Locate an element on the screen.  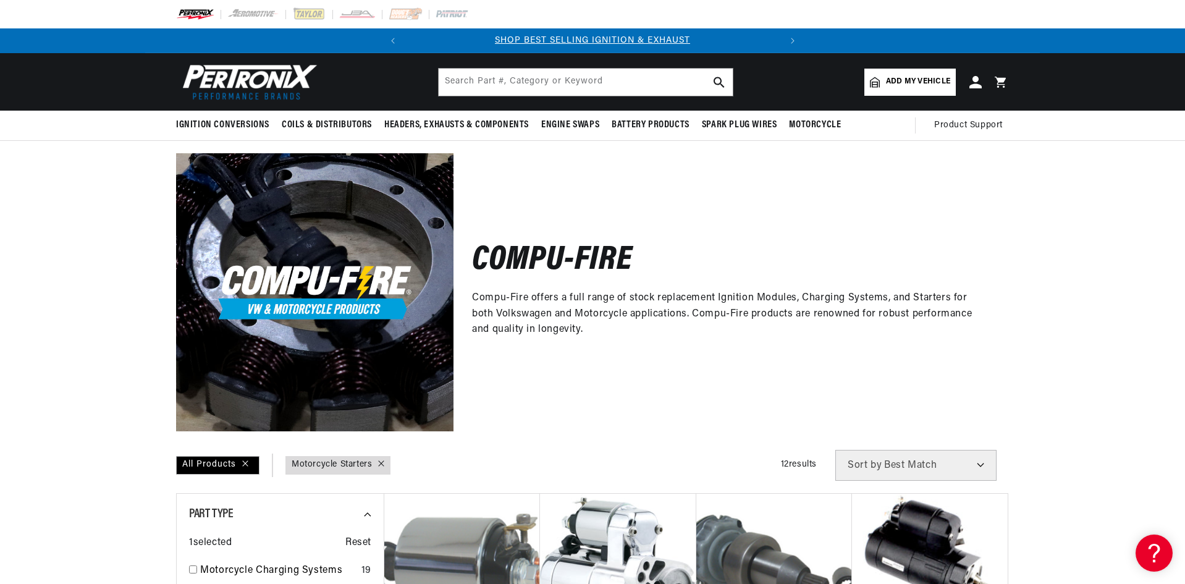
h2: Compu-Fire is located at coordinates (552, 261).